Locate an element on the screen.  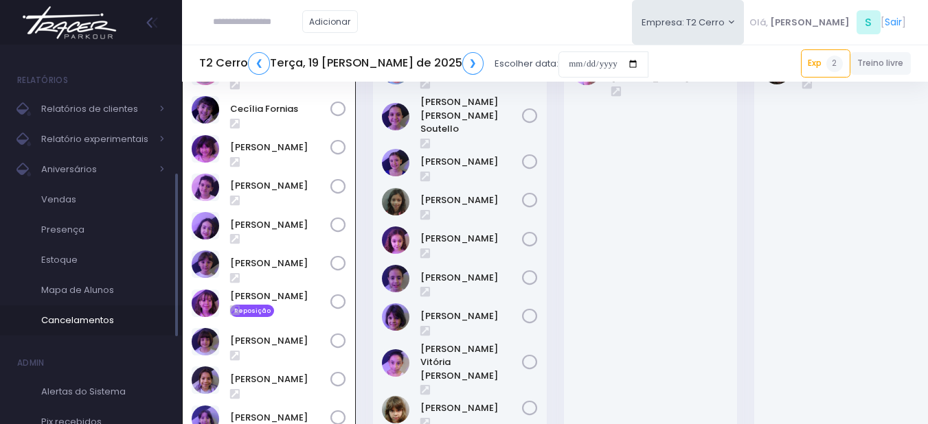
span: Estoque is located at coordinates (103, 260).